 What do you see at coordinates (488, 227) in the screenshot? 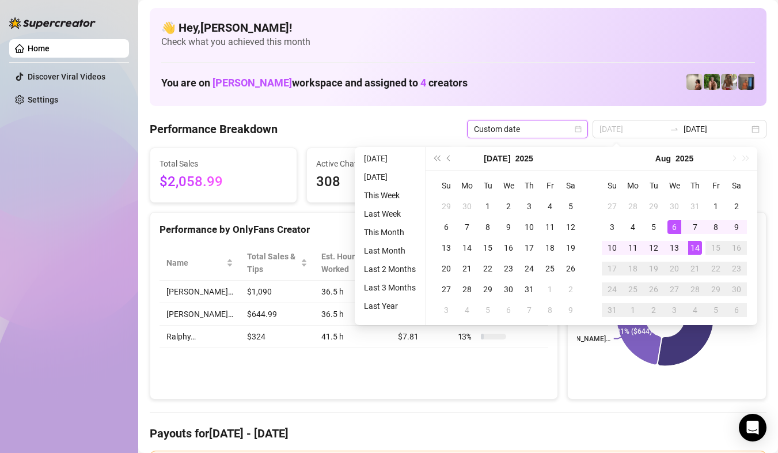
I see `td: 2025-07-08` at bounding box center [488, 227].